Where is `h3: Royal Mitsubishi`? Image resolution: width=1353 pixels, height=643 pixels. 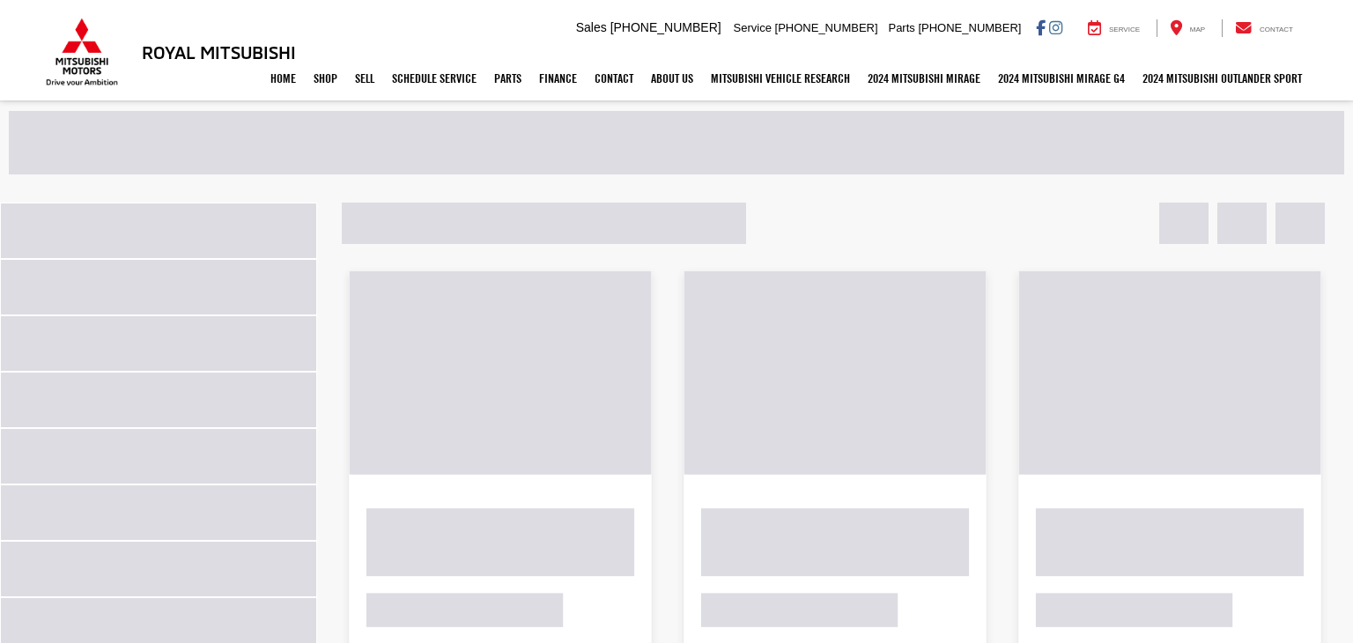
h3: Royal Mitsubishi is located at coordinates (218, 52).